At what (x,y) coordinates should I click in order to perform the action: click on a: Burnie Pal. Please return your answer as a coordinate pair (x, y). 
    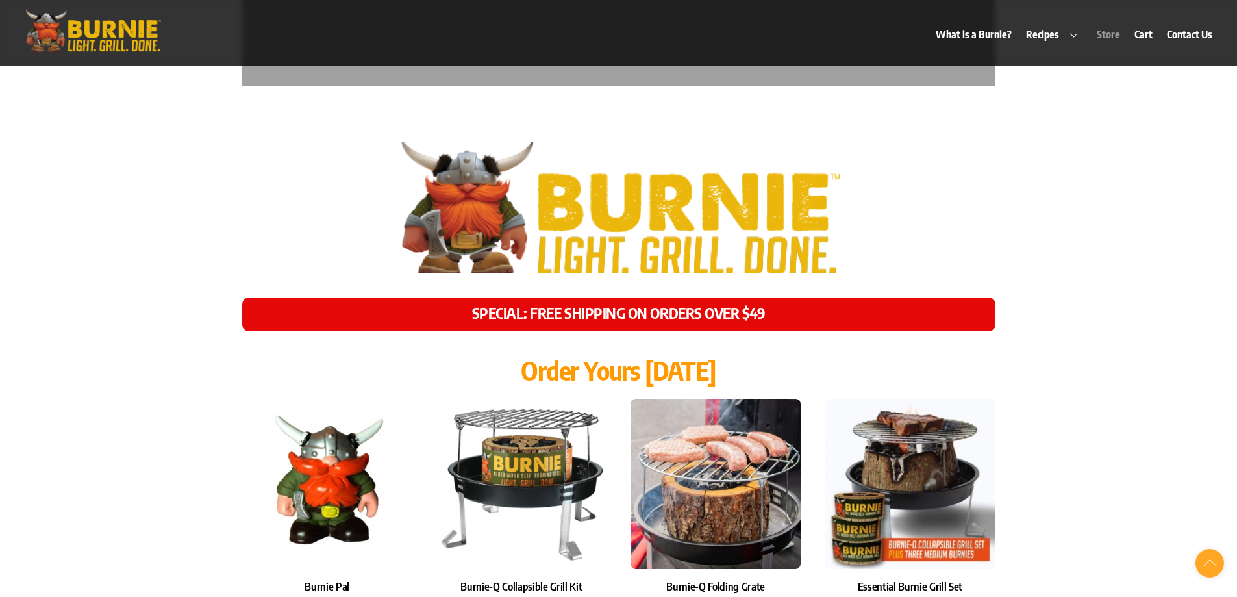
    Looking at the image, I should click on (327, 586).